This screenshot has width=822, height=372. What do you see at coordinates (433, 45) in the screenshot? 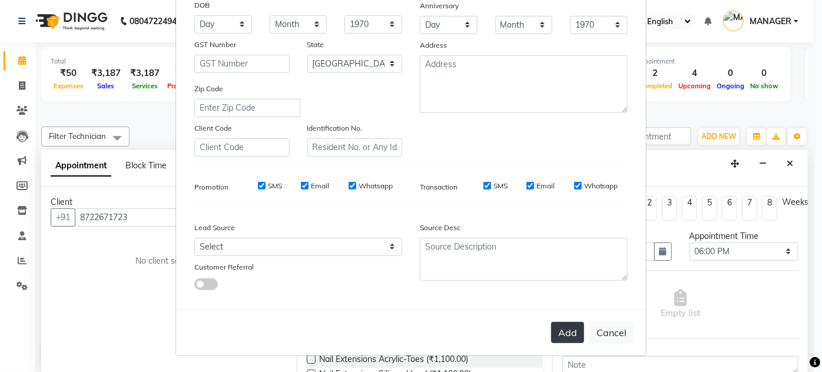
I see `label: Address` at bounding box center [433, 45].